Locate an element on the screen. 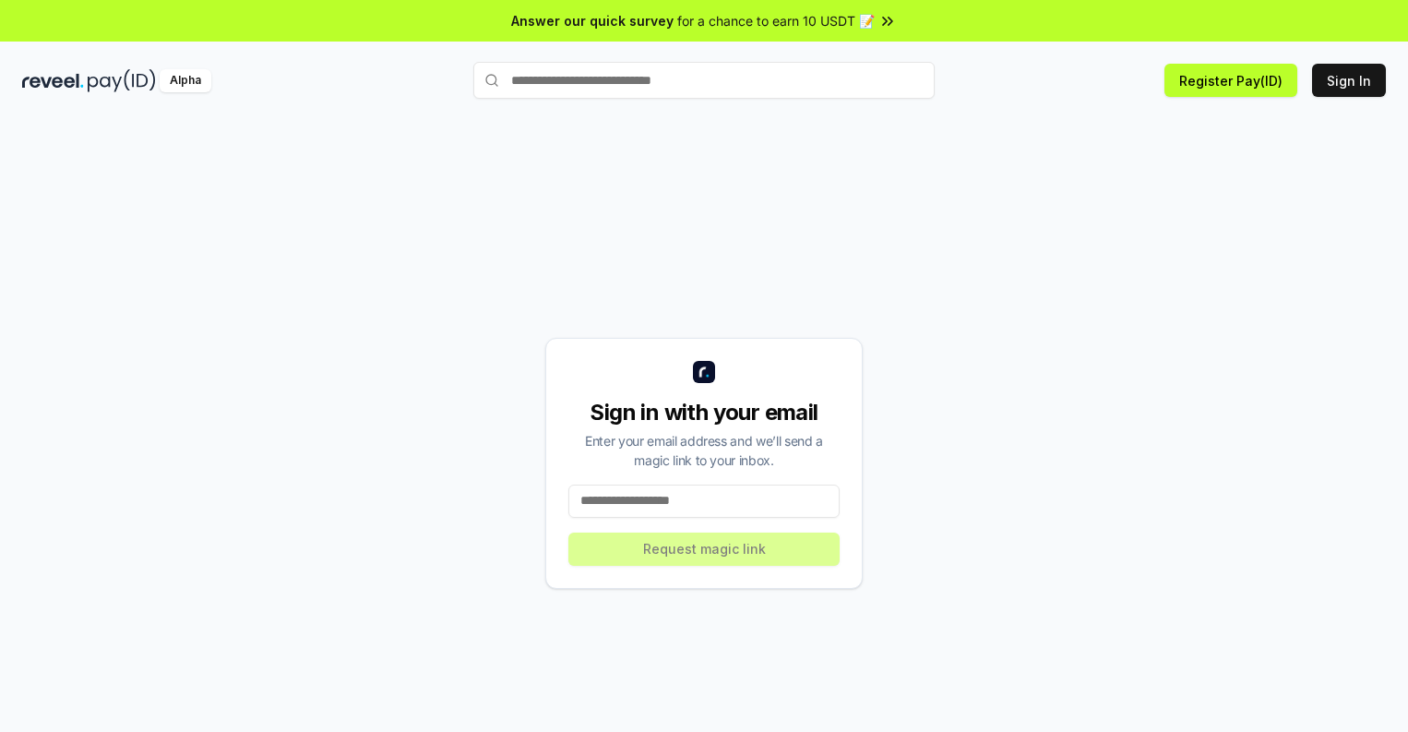  div: Alpha is located at coordinates (185, 80).